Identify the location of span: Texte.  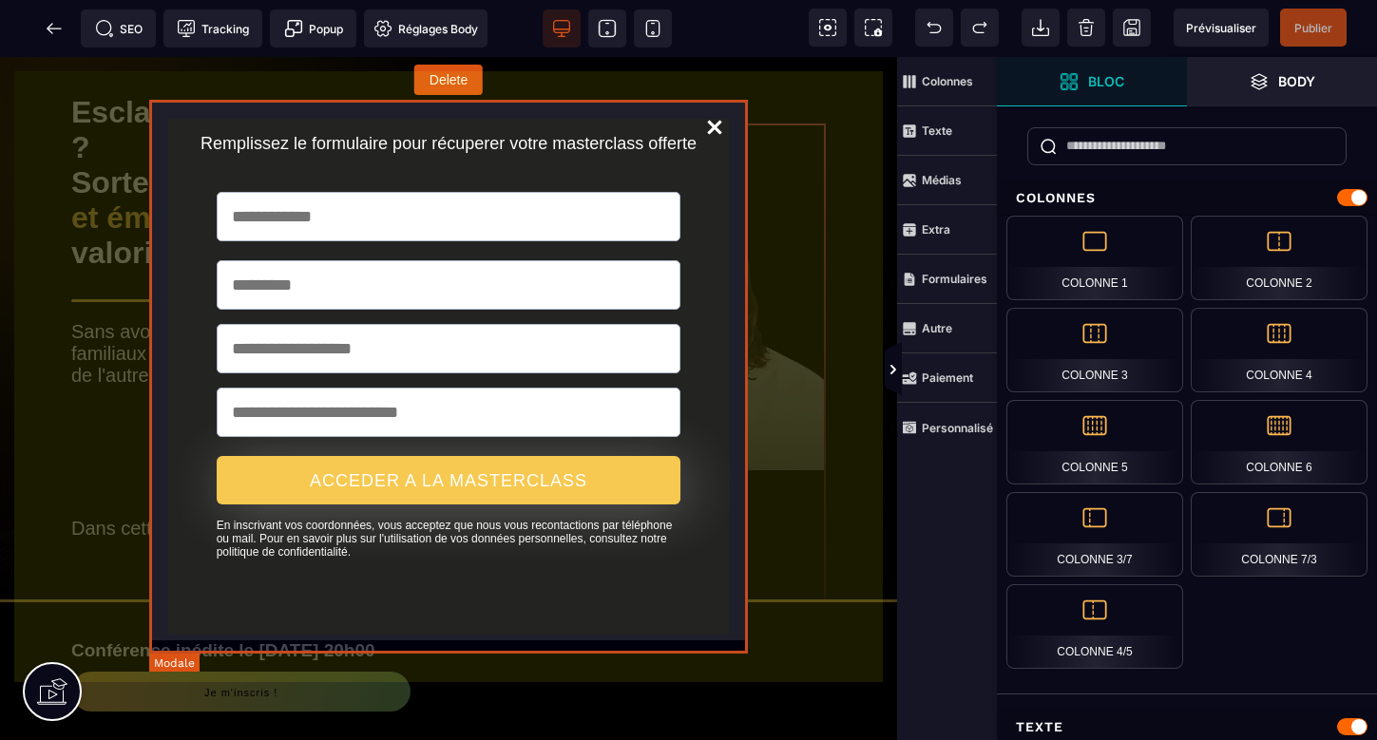
(946, 131).